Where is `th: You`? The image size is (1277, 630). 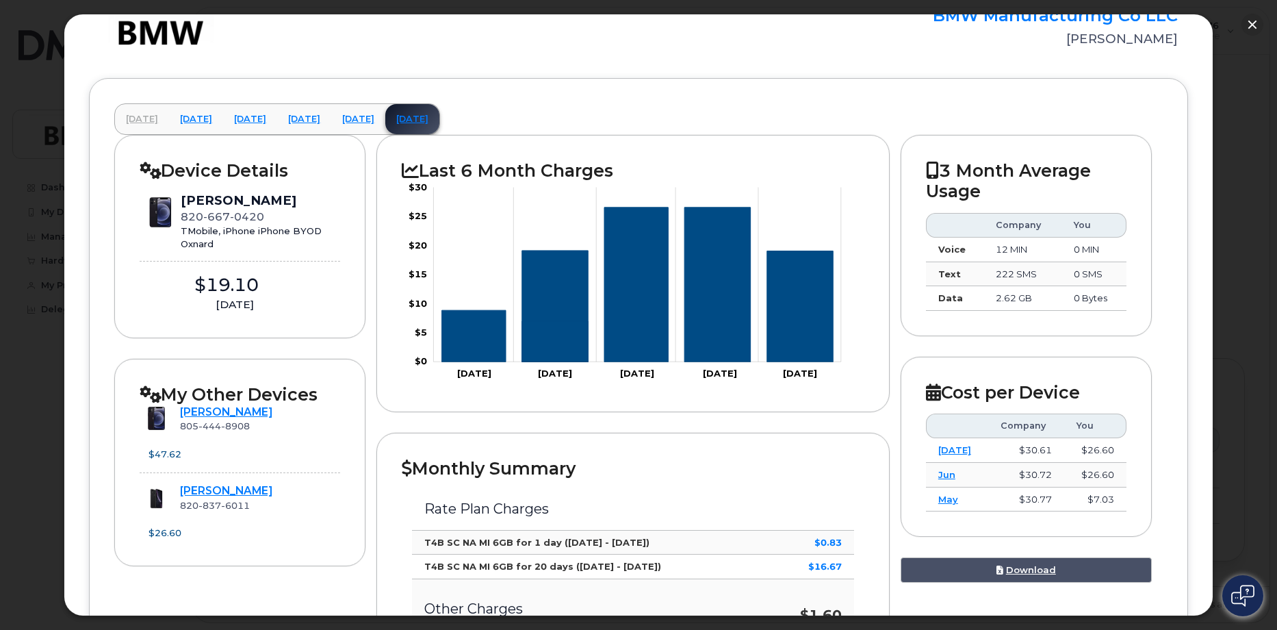 th: You is located at coordinates (1095, 426).